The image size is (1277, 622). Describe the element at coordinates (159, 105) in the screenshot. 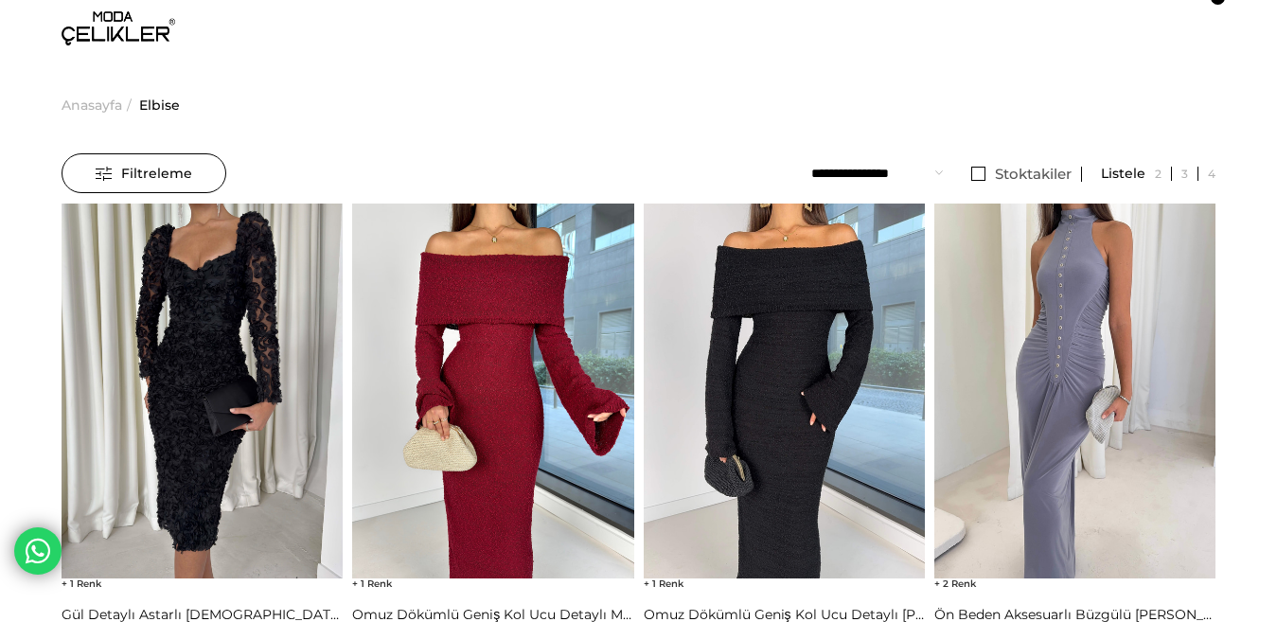

I see `a: Elbise` at that location.